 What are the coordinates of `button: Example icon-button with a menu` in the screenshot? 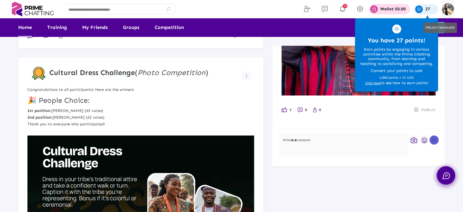 It's located at (247, 75).